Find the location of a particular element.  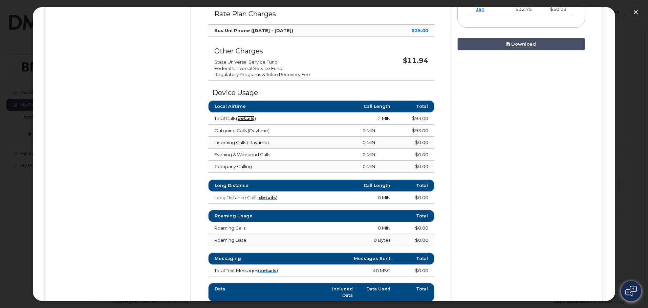

td: Long Distance Calls is located at coordinates (255, 198).